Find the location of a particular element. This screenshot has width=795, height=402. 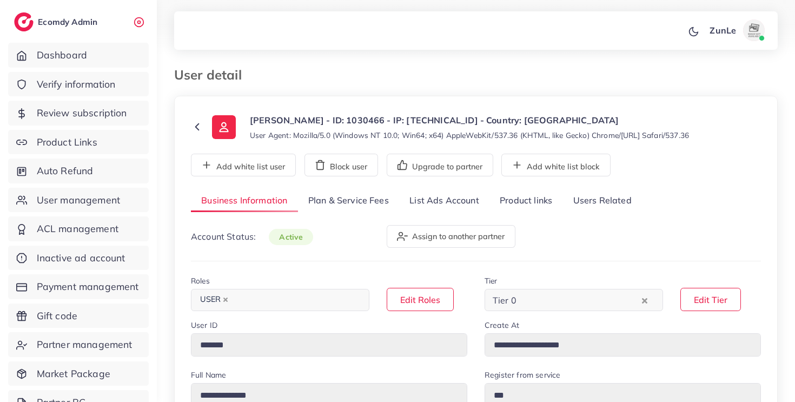

span: USER is located at coordinates (214, 300).